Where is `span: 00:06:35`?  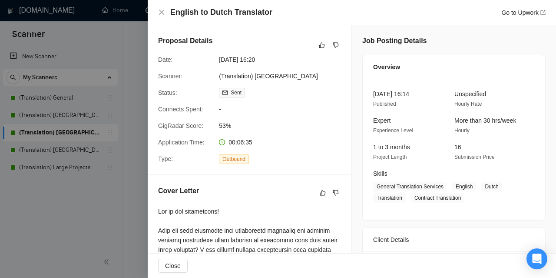 span: 00:06:35 is located at coordinates (240, 142).